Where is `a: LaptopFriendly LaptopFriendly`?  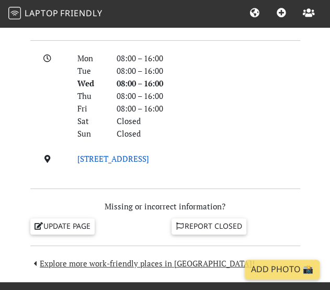
a: LaptopFriendly LaptopFriendly is located at coordinates (55, 14).